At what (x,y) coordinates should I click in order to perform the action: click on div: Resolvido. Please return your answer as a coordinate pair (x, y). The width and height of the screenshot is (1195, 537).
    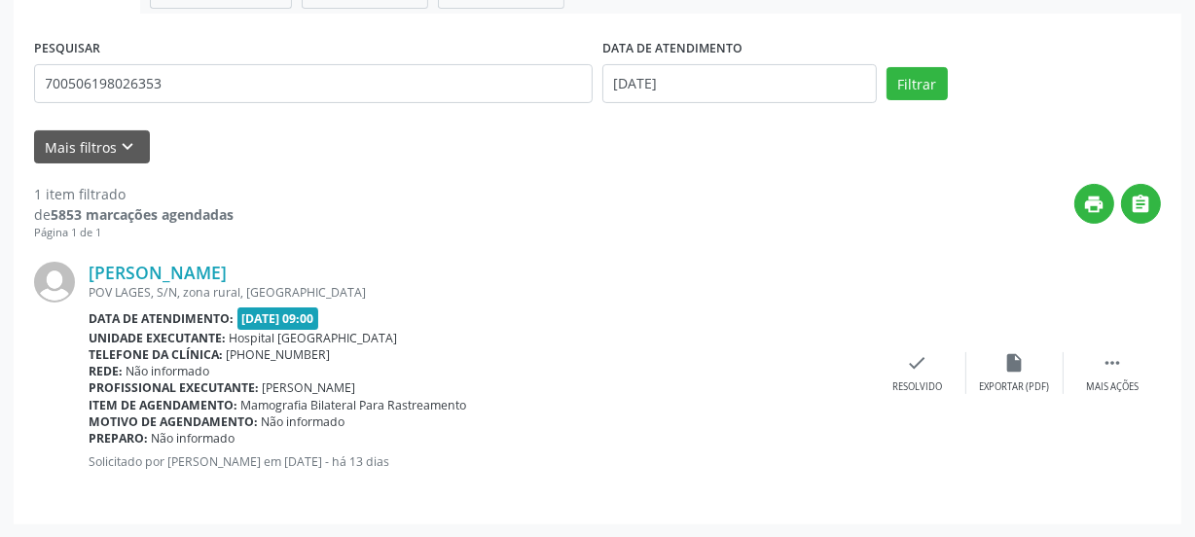
    Looking at the image, I should click on (916, 387).